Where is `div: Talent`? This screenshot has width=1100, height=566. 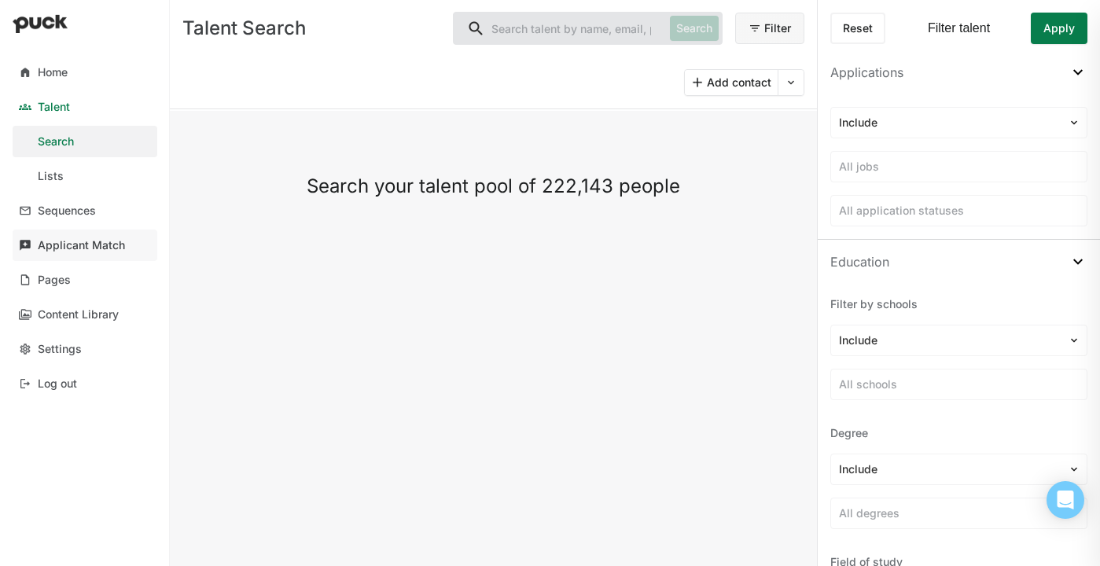 div: Talent is located at coordinates (53, 107).